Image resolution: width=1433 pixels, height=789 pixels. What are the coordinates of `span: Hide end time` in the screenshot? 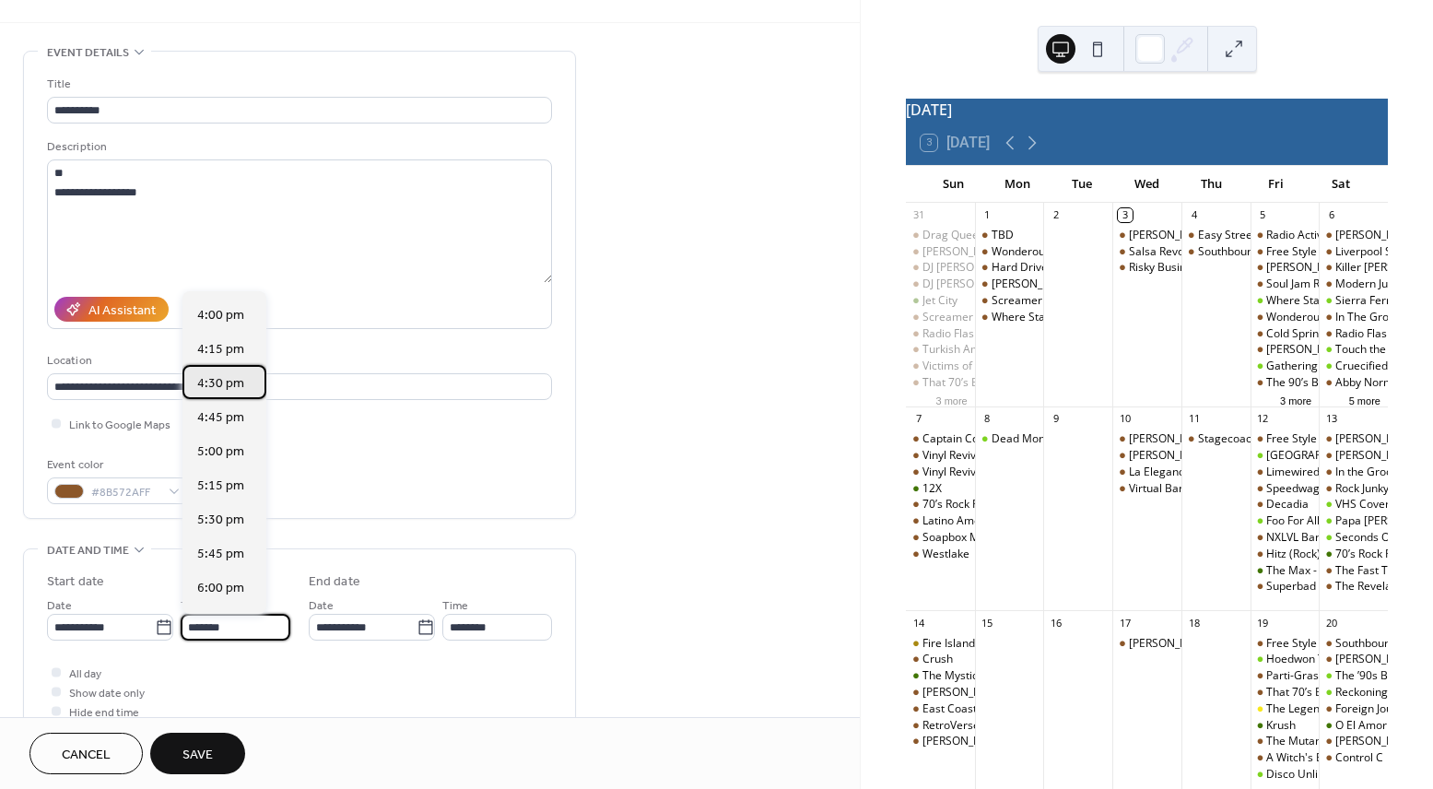 It's located at (104, 713).